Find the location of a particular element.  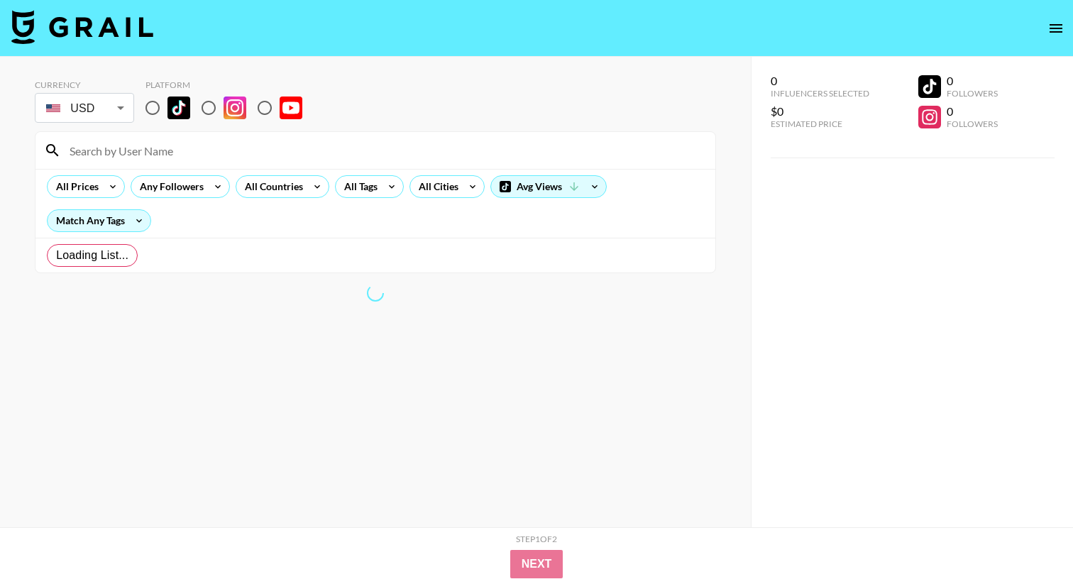

span: Refreshing lists, bookers, clients, countries, tags, cities, talent, talent... is located at coordinates (375, 293).